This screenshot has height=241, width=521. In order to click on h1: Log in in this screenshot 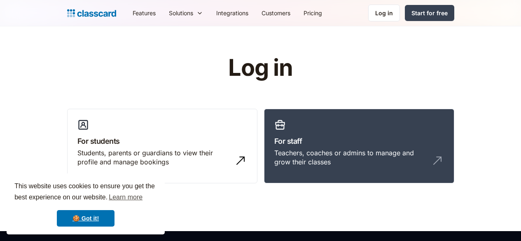, I will do `click(260, 68)`.